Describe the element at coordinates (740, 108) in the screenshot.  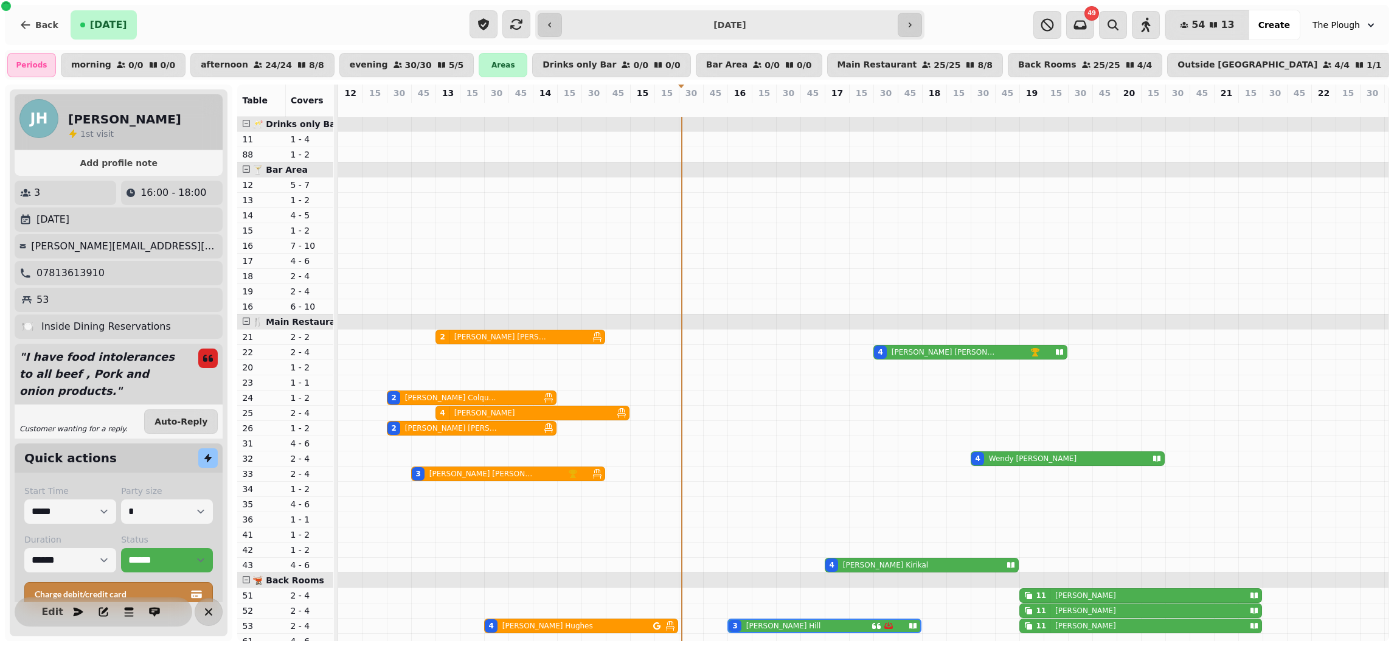
I see `p: 3` at that location.